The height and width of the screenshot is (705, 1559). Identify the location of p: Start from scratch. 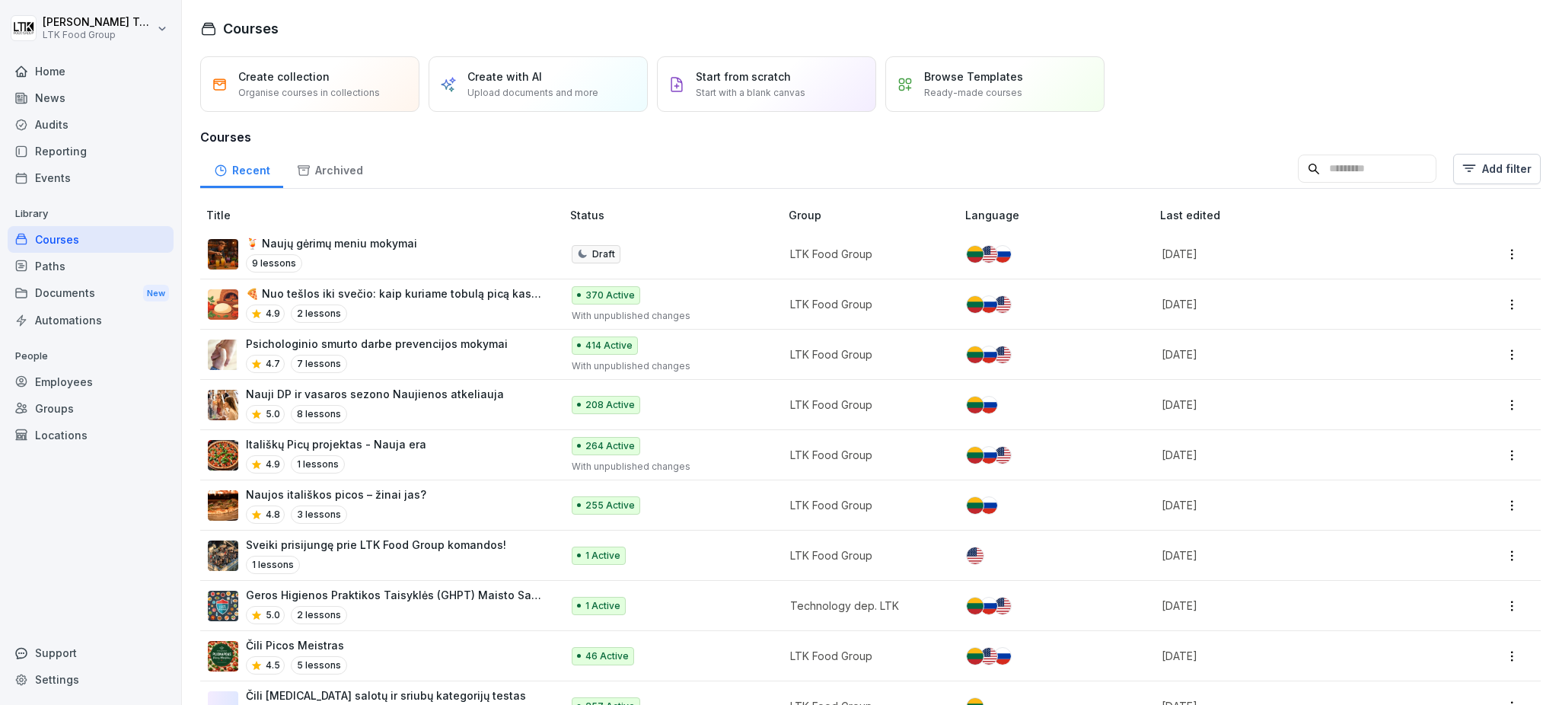
(743, 76).